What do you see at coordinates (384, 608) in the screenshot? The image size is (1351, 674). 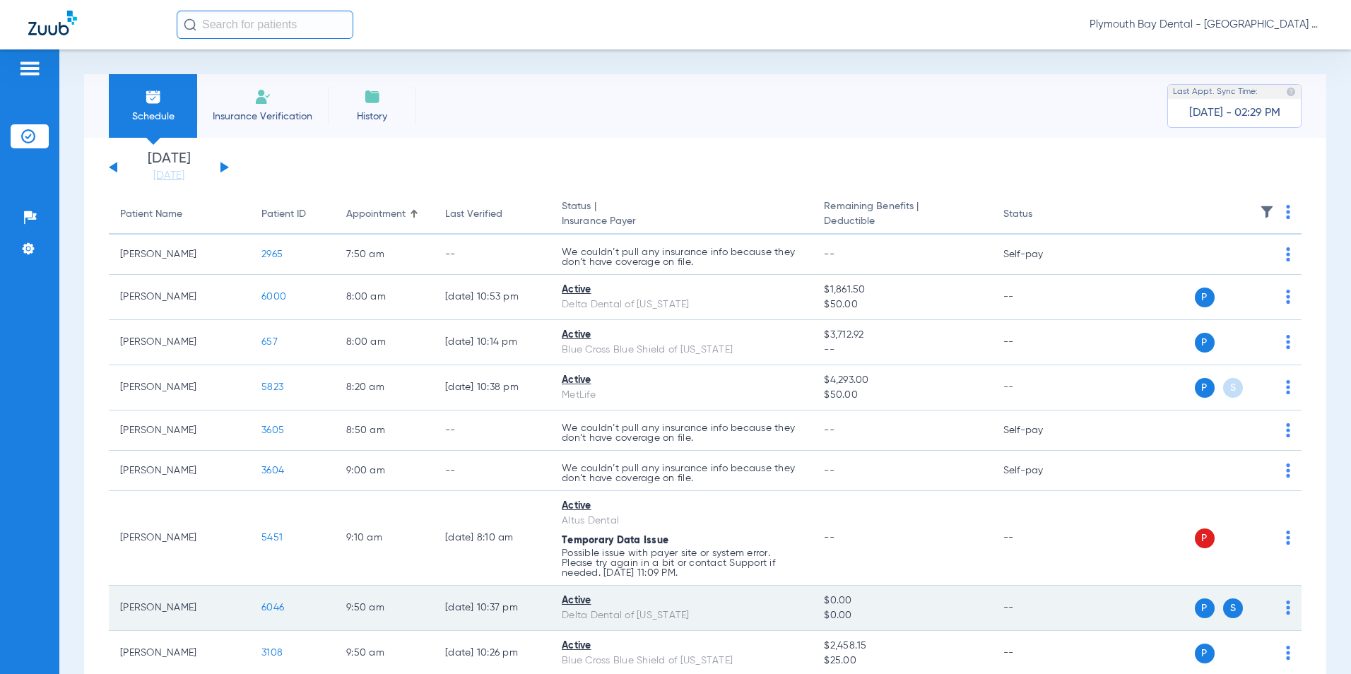 I see `td: 9:50 AM` at bounding box center [384, 608].